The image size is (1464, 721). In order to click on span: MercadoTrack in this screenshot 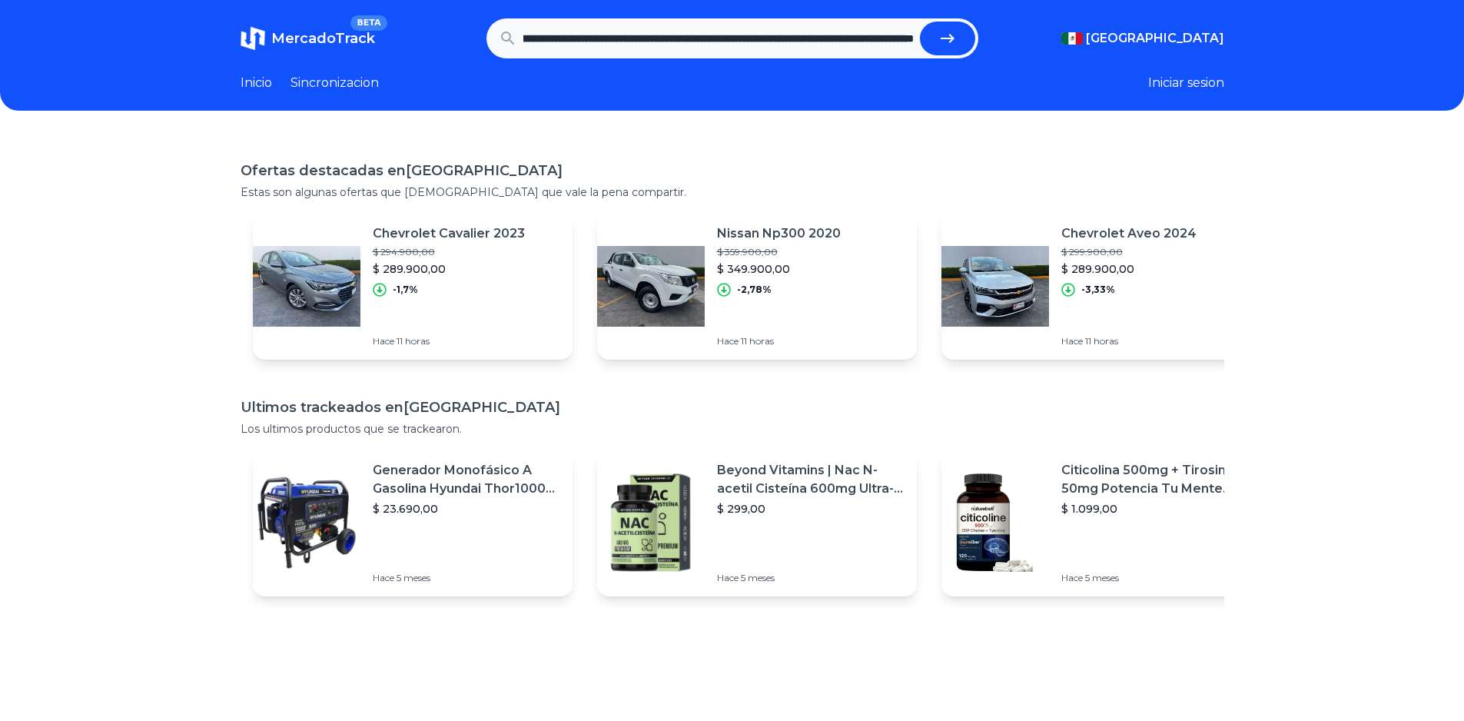, I will do `click(323, 38)`.